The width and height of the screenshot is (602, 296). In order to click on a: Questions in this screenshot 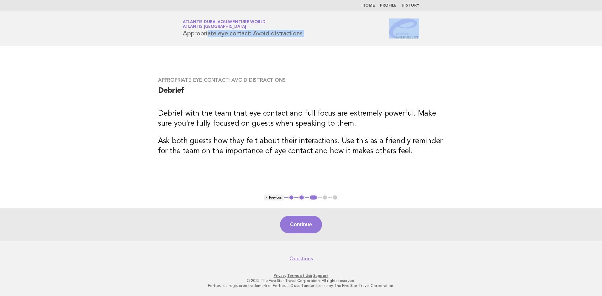, I will do `click(301, 259)`.